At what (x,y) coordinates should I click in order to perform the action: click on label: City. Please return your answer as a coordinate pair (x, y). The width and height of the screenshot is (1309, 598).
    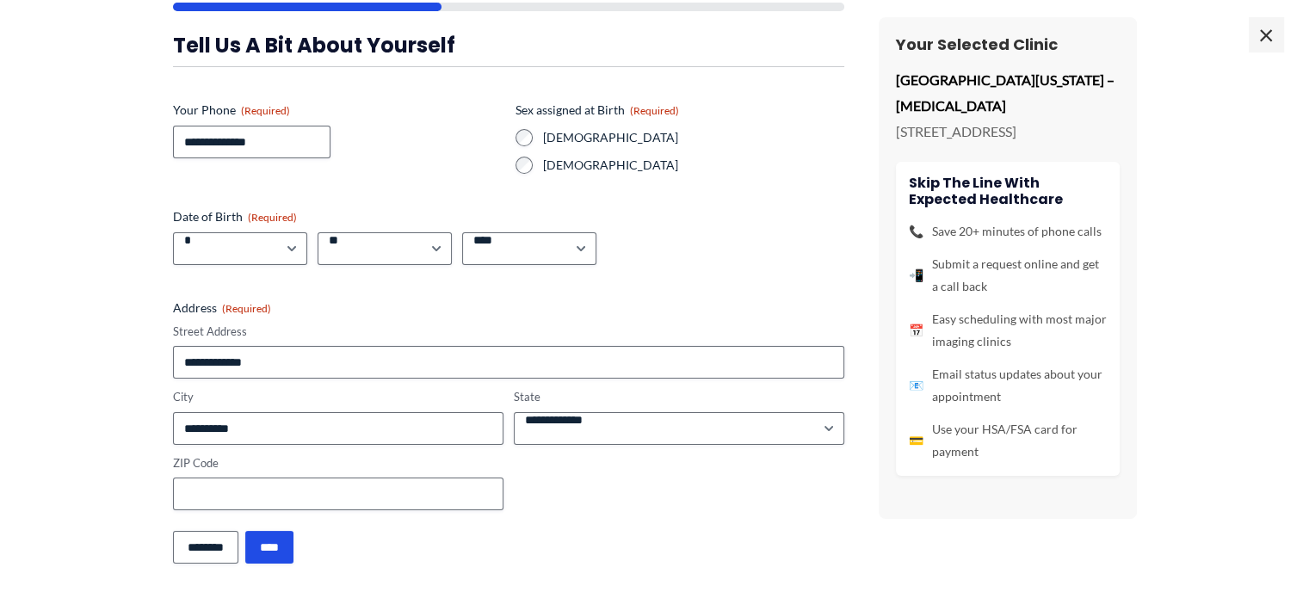
    Looking at the image, I should click on (338, 397).